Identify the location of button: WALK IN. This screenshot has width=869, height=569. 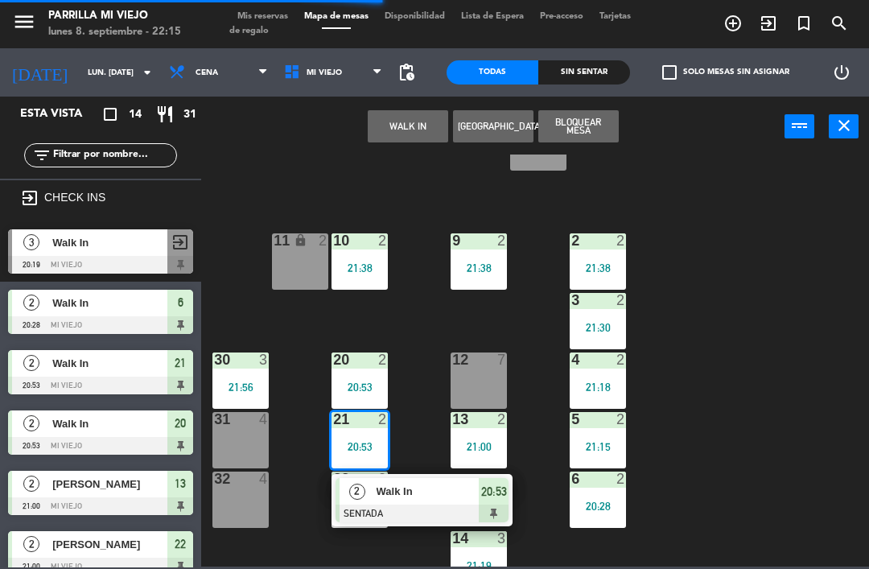
(408, 126).